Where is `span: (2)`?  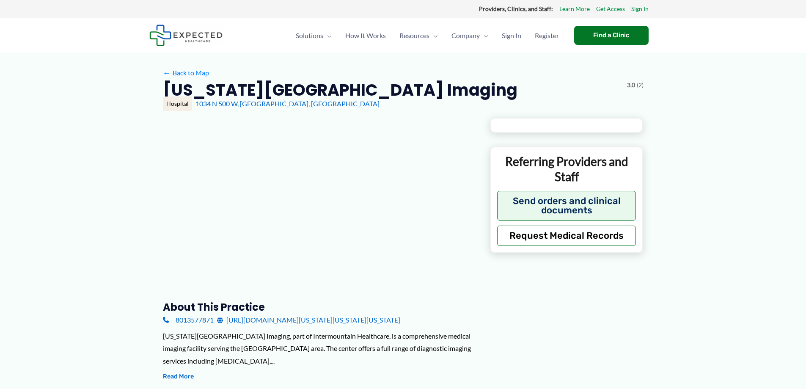
span: (2) is located at coordinates (641, 85).